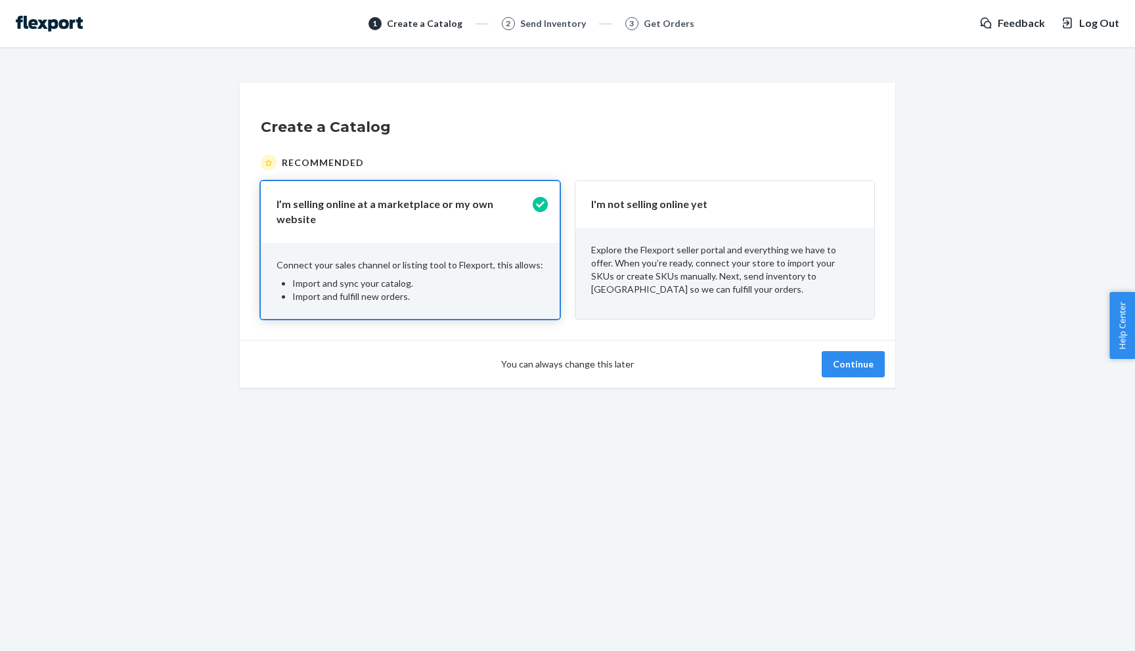  I want to click on p: I’m selling online at a marketplace or my own website, so click(402, 212).